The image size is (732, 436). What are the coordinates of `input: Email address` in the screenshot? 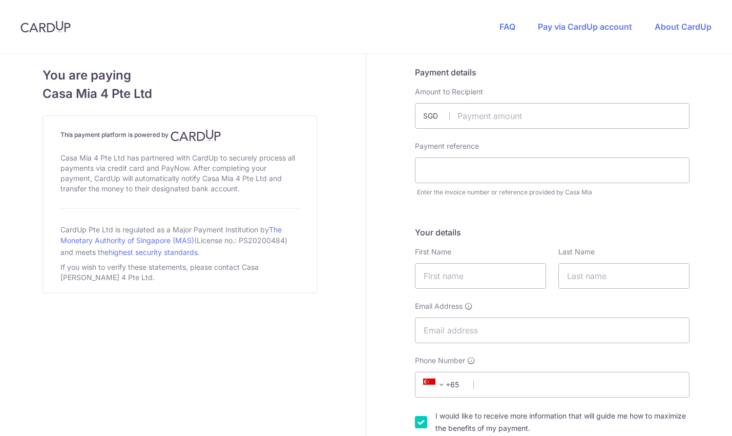 It's located at (552, 330).